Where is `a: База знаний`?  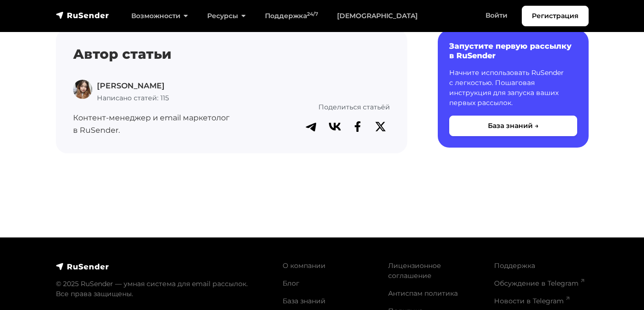 a: База знаний is located at coordinates (304, 301).